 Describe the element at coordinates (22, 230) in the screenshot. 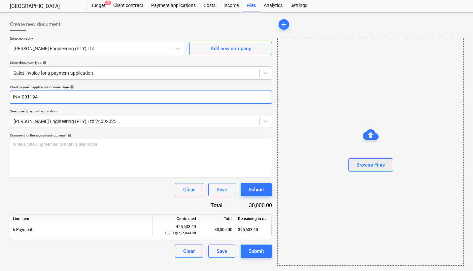

I see `span: 6 Payment` at that location.